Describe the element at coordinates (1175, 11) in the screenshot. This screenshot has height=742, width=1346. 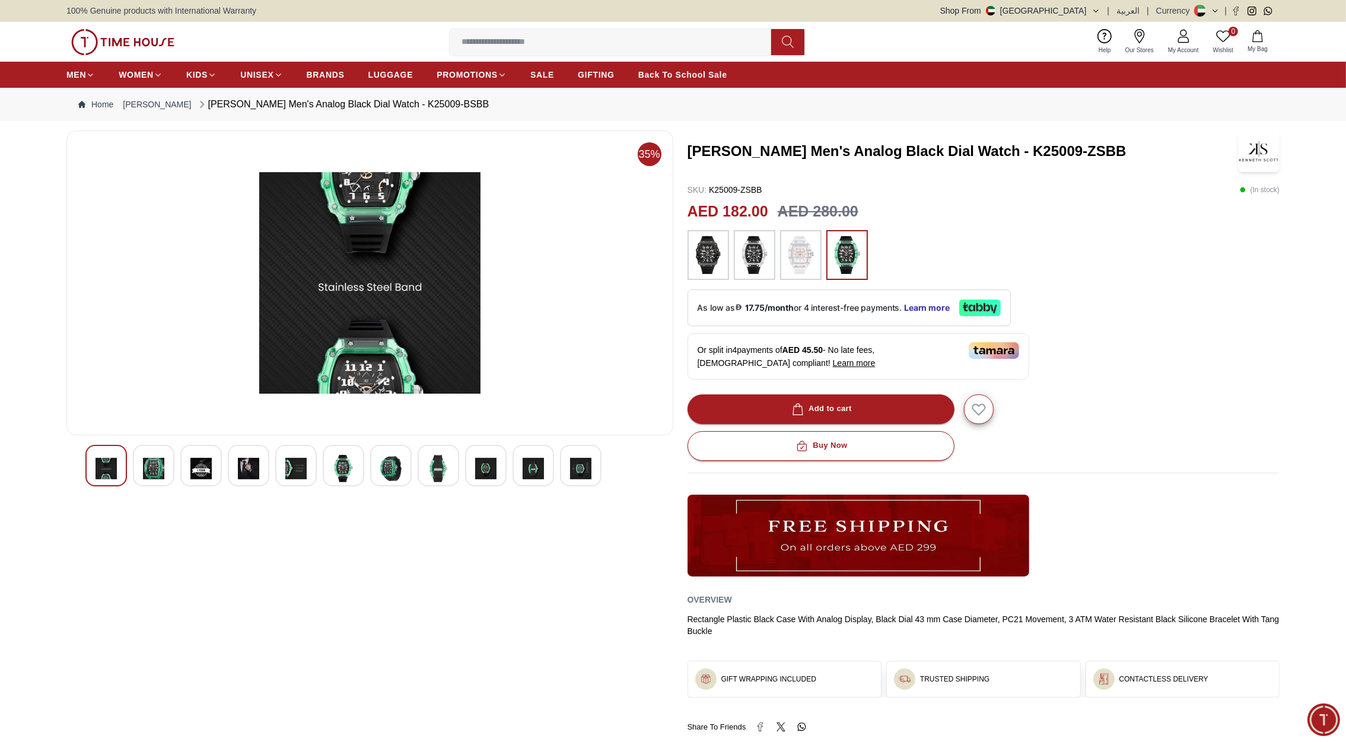
I see `div: Currency` at that location.